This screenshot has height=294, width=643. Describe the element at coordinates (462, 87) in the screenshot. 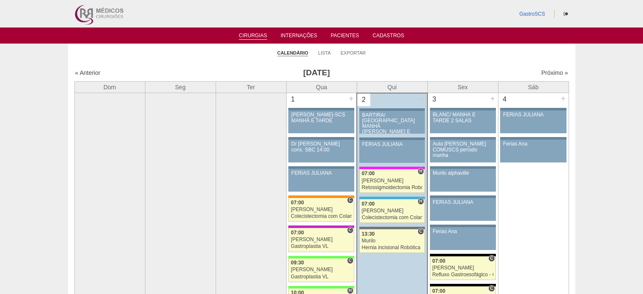

I see `th: Sex` at that location.